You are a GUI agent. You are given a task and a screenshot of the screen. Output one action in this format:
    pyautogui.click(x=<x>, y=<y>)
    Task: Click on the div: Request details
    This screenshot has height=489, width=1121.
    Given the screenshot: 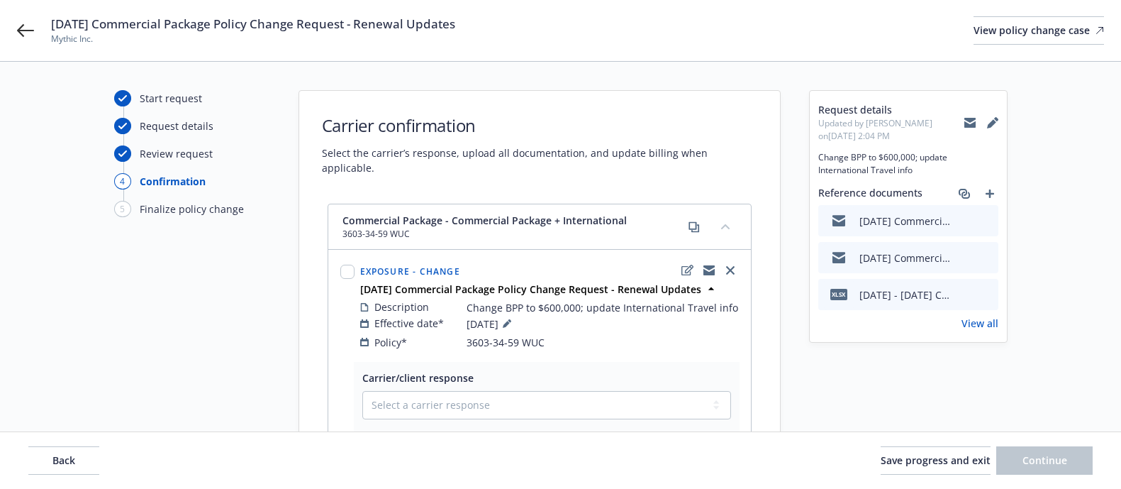 What is the action you would take?
    pyautogui.click(x=177, y=126)
    